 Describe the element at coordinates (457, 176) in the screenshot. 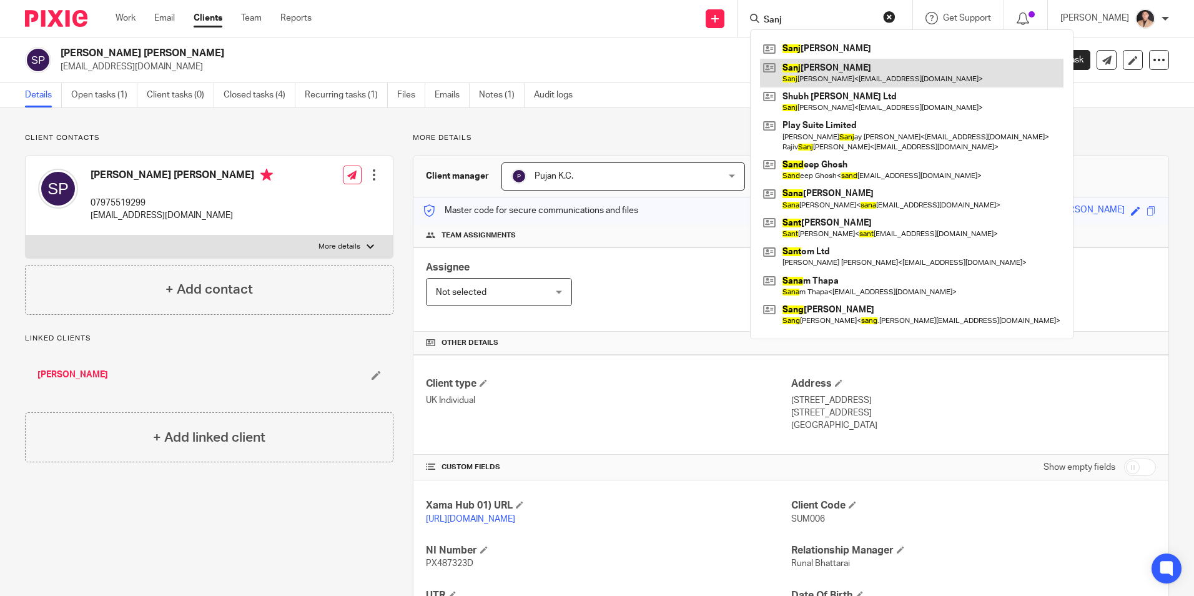

I see `h3: Client manager` at that location.